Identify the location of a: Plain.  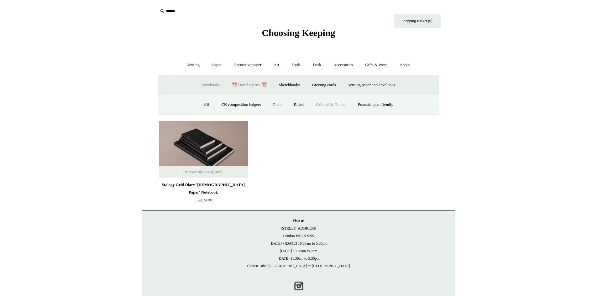
(277, 105).